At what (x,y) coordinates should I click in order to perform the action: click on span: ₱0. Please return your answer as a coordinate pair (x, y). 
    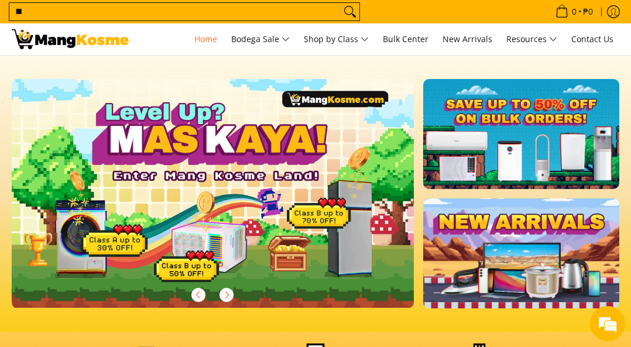
    Looking at the image, I should click on (588, 12).